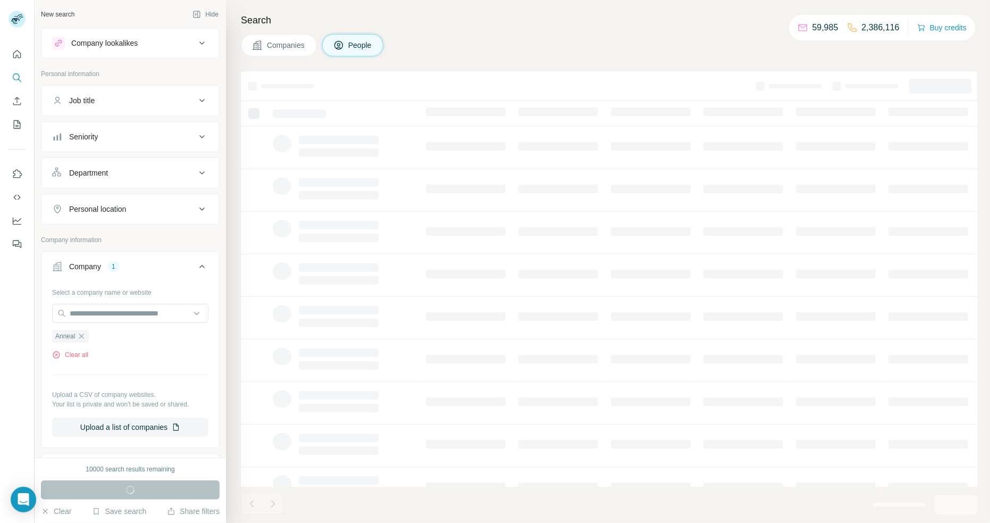  What do you see at coordinates (17, 197) in the screenshot?
I see `button: Use Surfe API` at bounding box center [17, 197].